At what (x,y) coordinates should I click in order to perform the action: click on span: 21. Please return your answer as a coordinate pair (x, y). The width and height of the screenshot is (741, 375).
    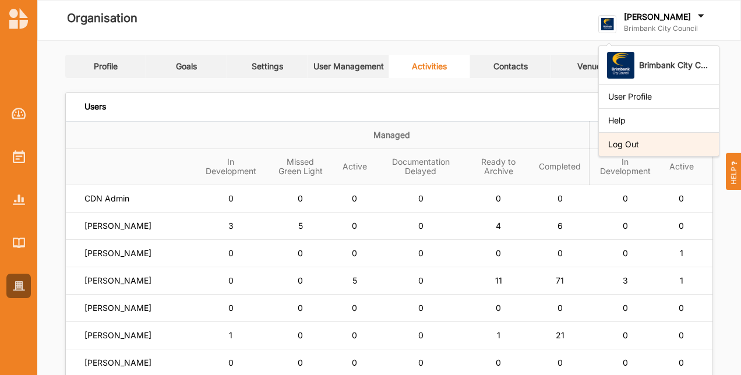
    Looking at the image, I should click on (560, 335).